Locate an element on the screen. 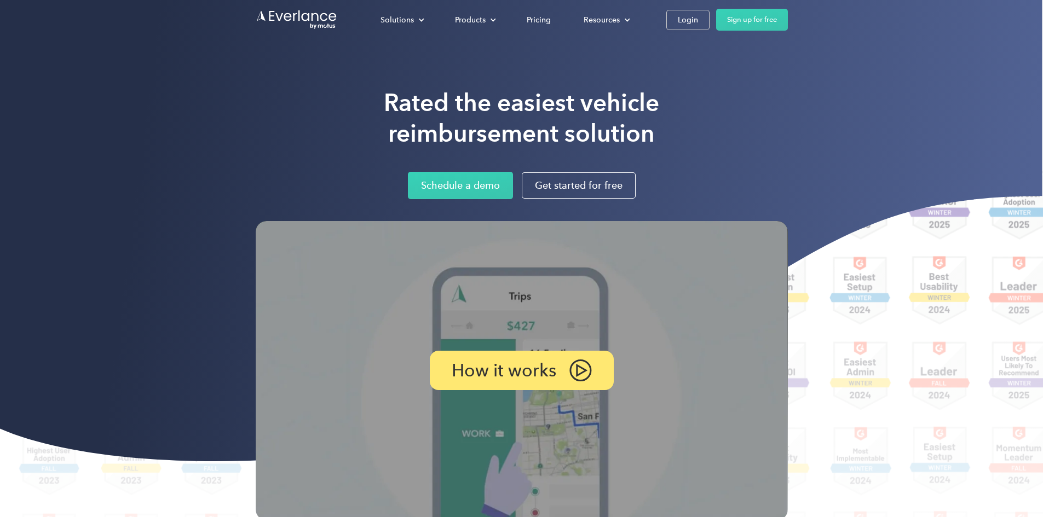  a: Sign up for free is located at coordinates (751, 20).